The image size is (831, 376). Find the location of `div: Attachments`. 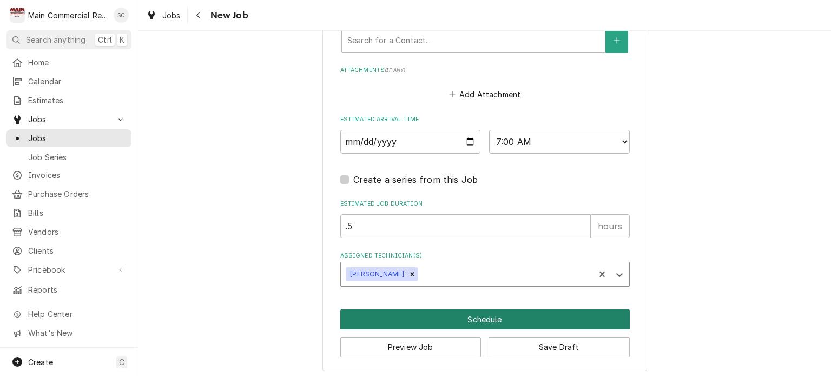

div: Attachments is located at coordinates (485, 84).